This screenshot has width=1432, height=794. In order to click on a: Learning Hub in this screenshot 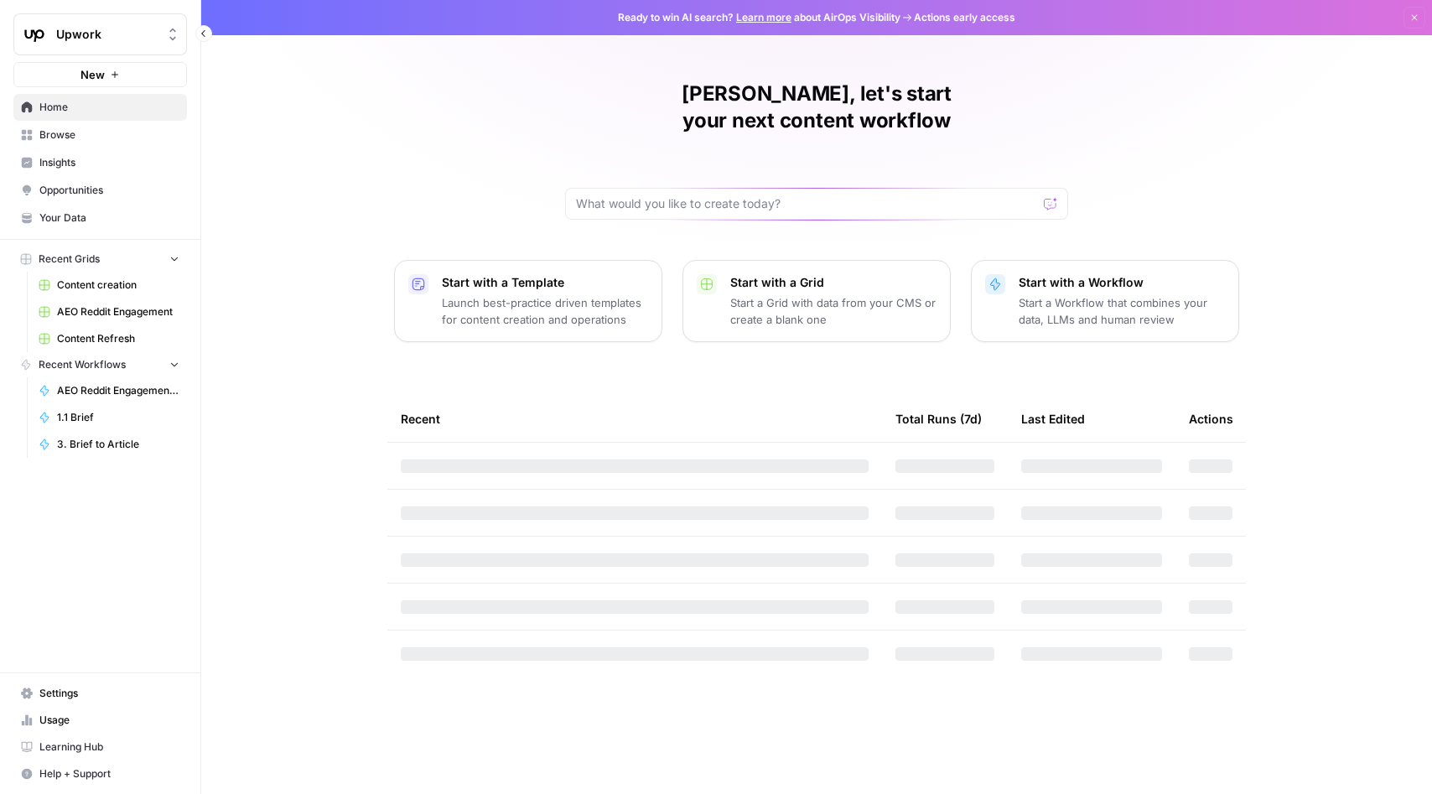, I will do `click(100, 747)`.